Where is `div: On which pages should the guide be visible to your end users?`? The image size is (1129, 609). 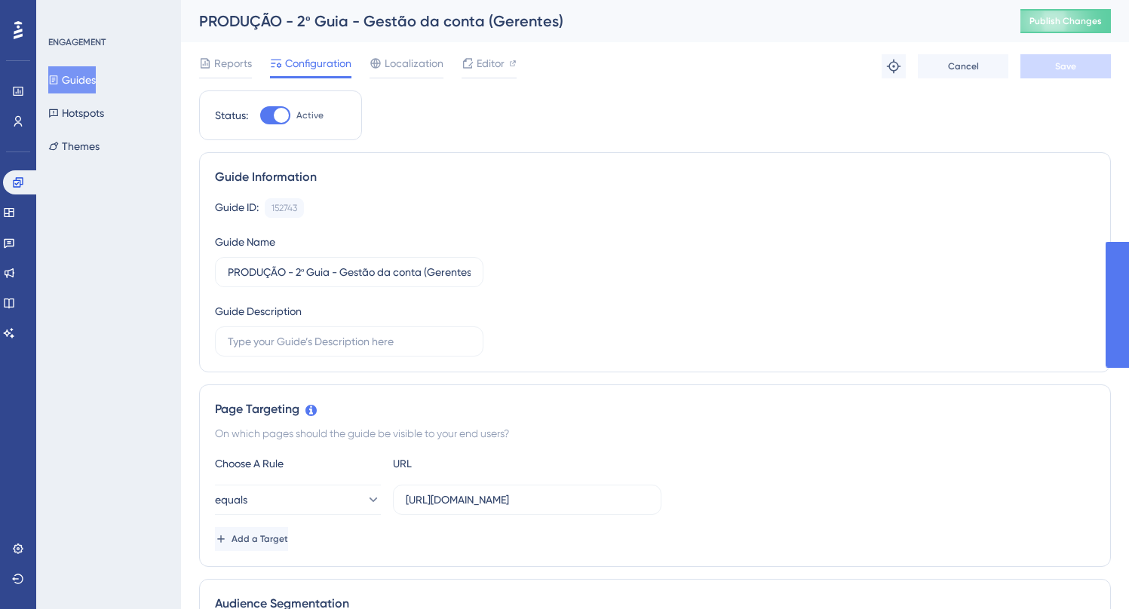
div: On which pages should the guide be visible to your end users? is located at coordinates (654, 433).